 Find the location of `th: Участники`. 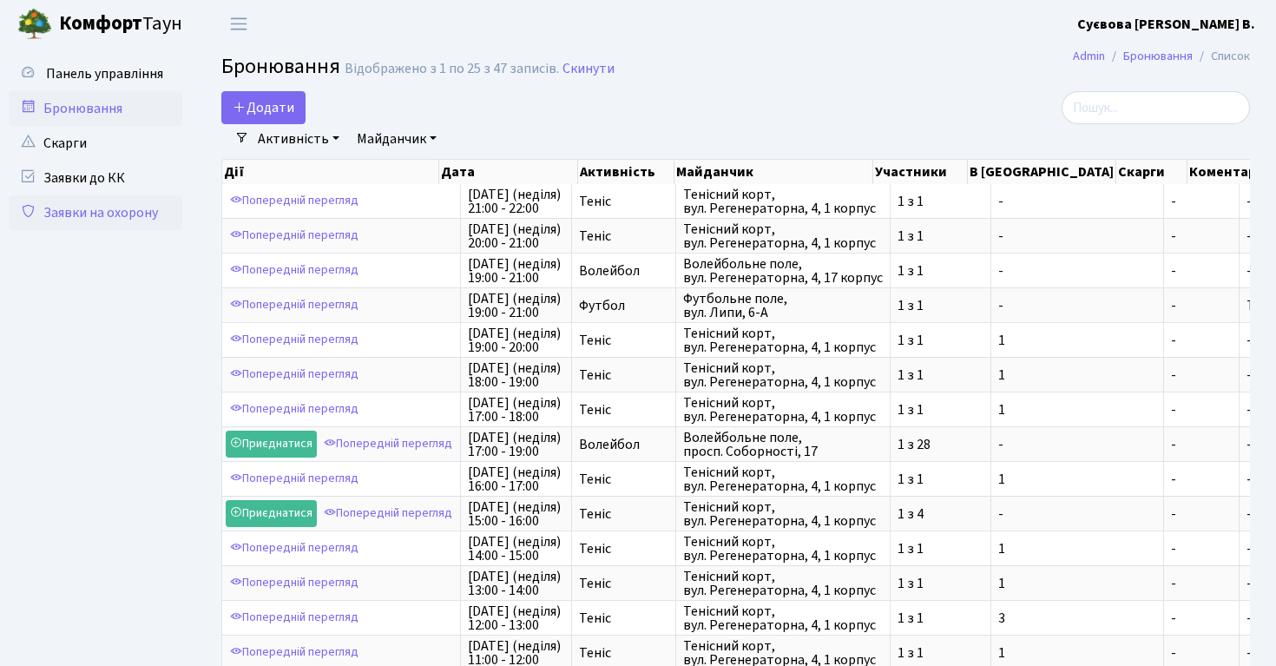

th: Участники is located at coordinates (920, 172).